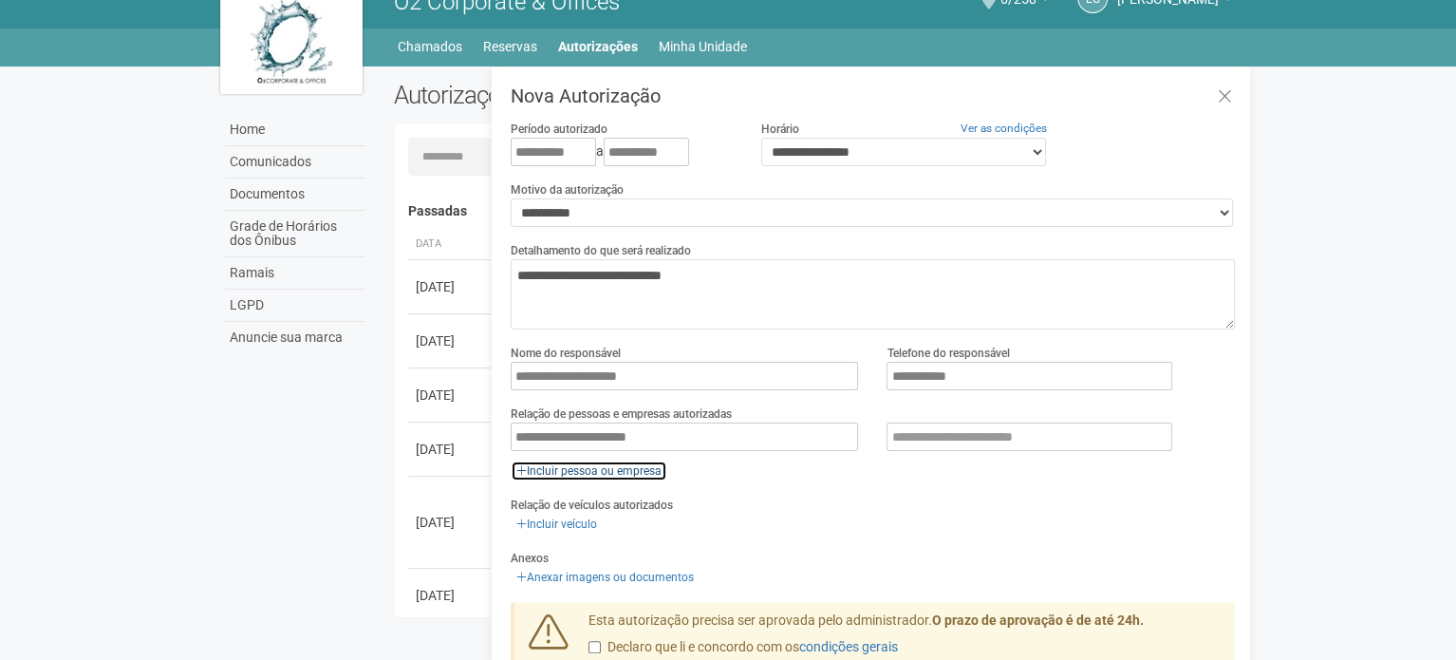 The width and height of the screenshot is (1456, 660). I want to click on a: Comunicados, so click(295, 162).